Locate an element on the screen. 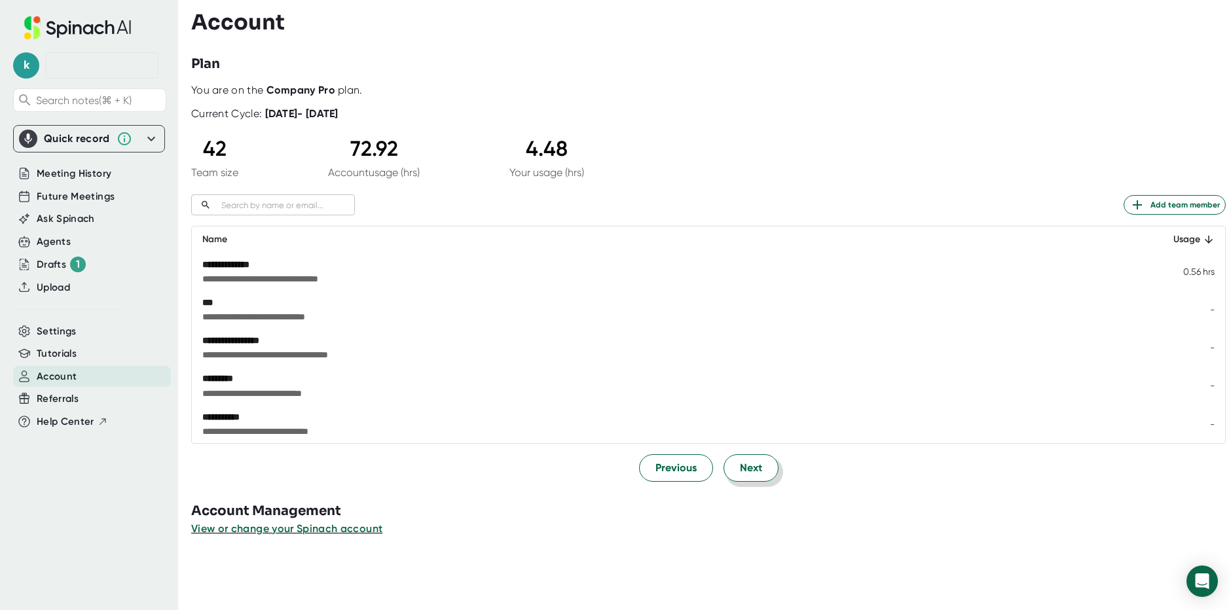  span: Meeting History is located at coordinates (74, 173).